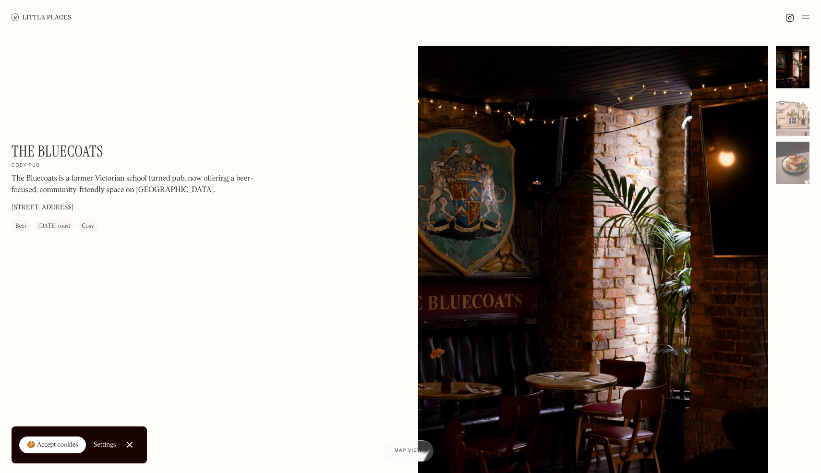  Describe the element at coordinates (409, 451) in the screenshot. I see `span: Map view` at that location.